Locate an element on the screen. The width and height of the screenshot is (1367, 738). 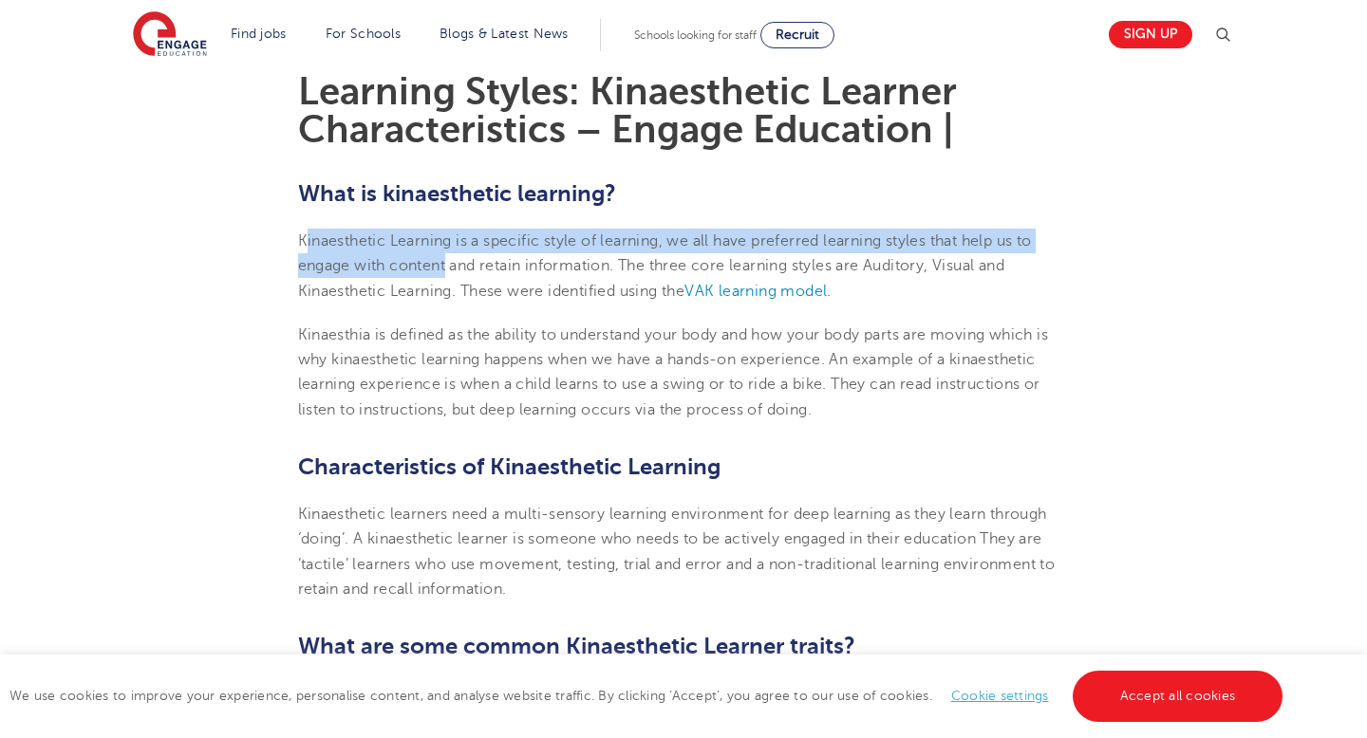
img: Engage Education is located at coordinates (170, 35).